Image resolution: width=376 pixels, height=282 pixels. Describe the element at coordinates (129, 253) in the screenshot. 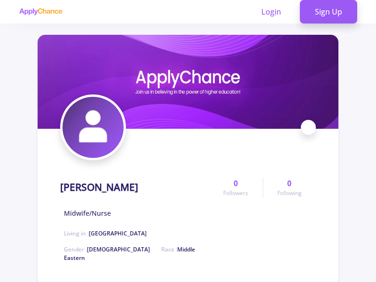

I see `span: Middle Eastern` at that location.